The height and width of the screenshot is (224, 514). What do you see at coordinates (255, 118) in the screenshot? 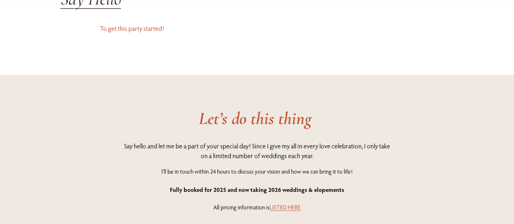
I see `em: Let’s do this thing` at bounding box center [255, 118].